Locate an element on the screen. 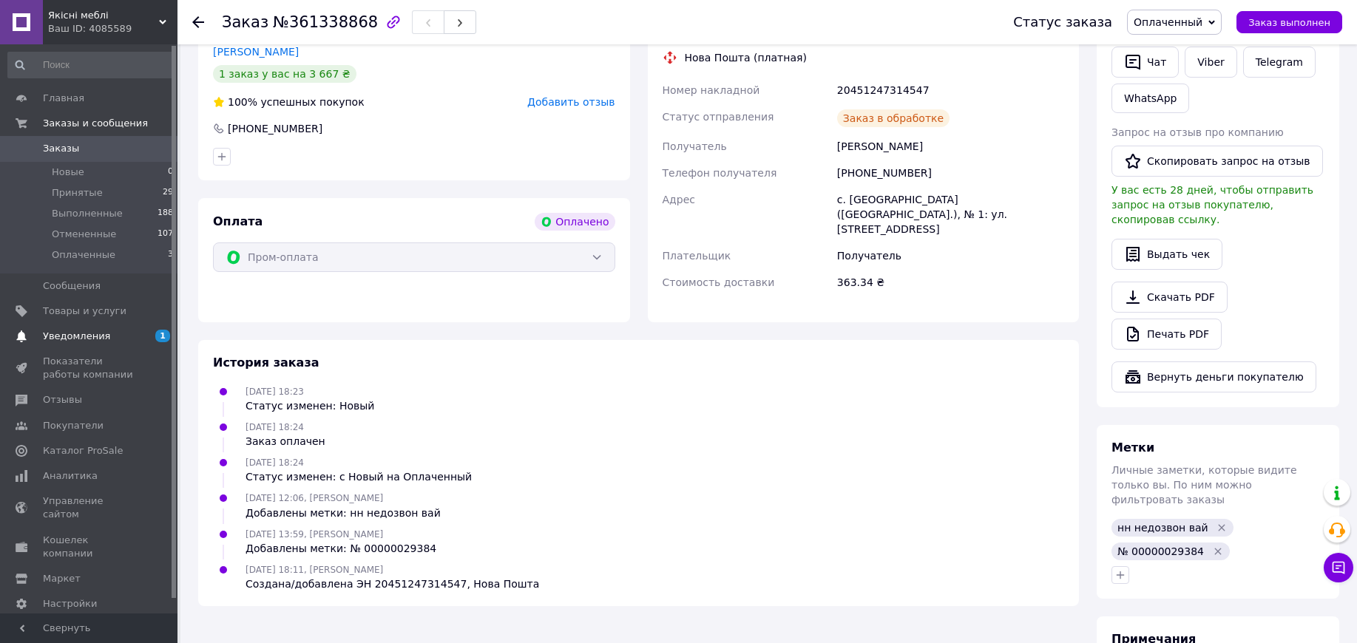 The height and width of the screenshot is (643, 1357). span: Аналитика is located at coordinates (70, 476).